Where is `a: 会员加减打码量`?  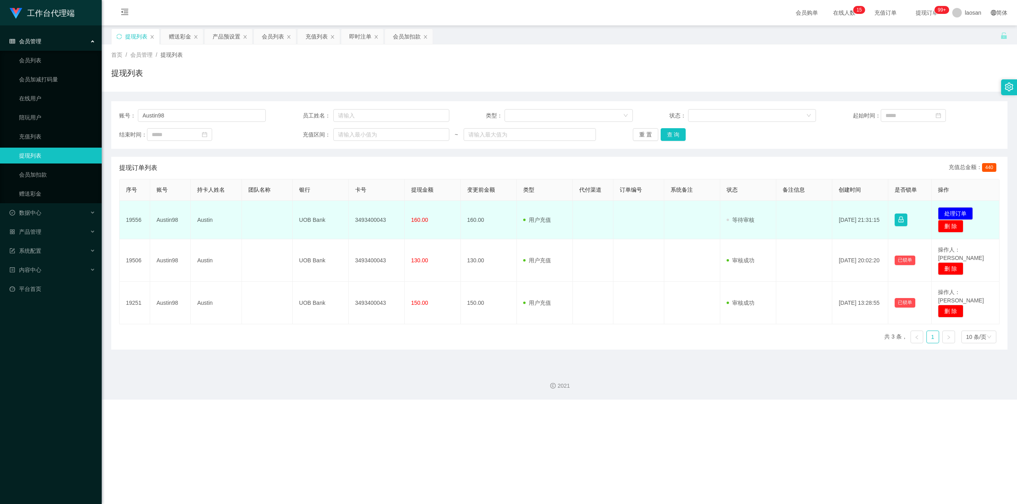
a: 会员加减打码量 is located at coordinates (57, 79).